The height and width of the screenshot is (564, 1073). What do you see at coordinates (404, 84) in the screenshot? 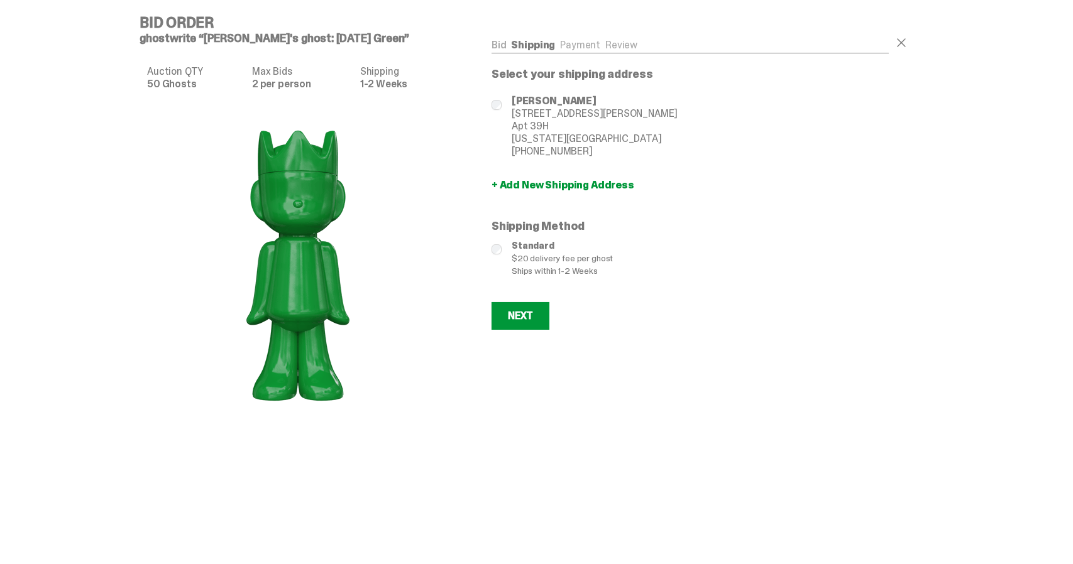
I see `dd: 1-2 Weeks` at bounding box center [404, 84].